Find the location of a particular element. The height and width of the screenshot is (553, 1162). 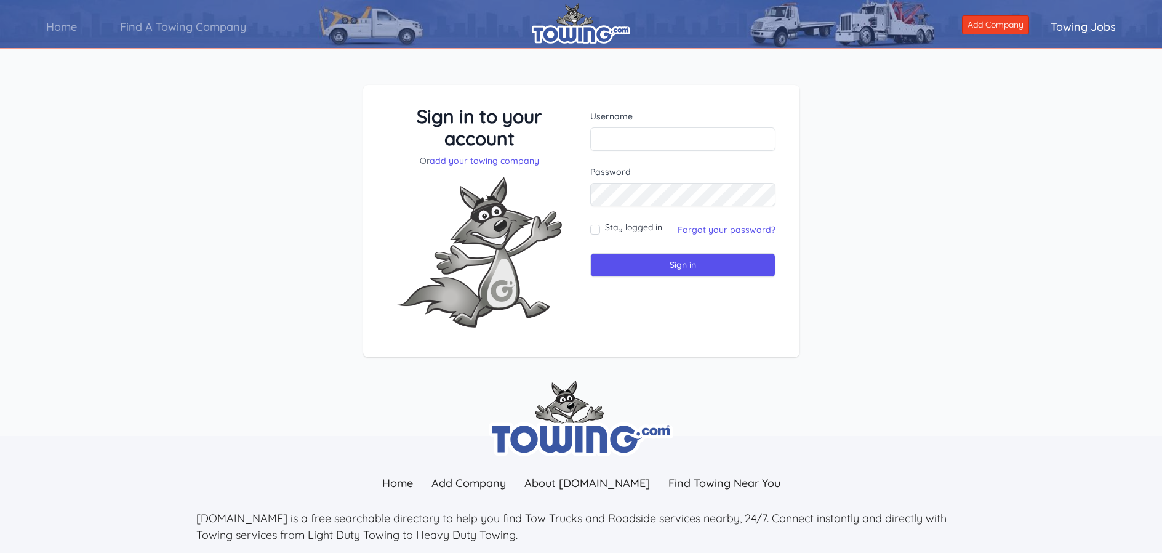

a: Towing Jobs is located at coordinates (1084, 26).